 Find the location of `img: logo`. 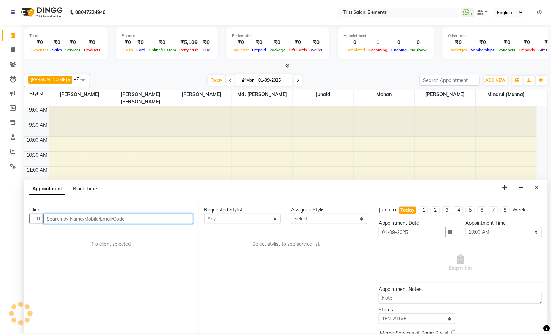

img: logo is located at coordinates (41, 12).